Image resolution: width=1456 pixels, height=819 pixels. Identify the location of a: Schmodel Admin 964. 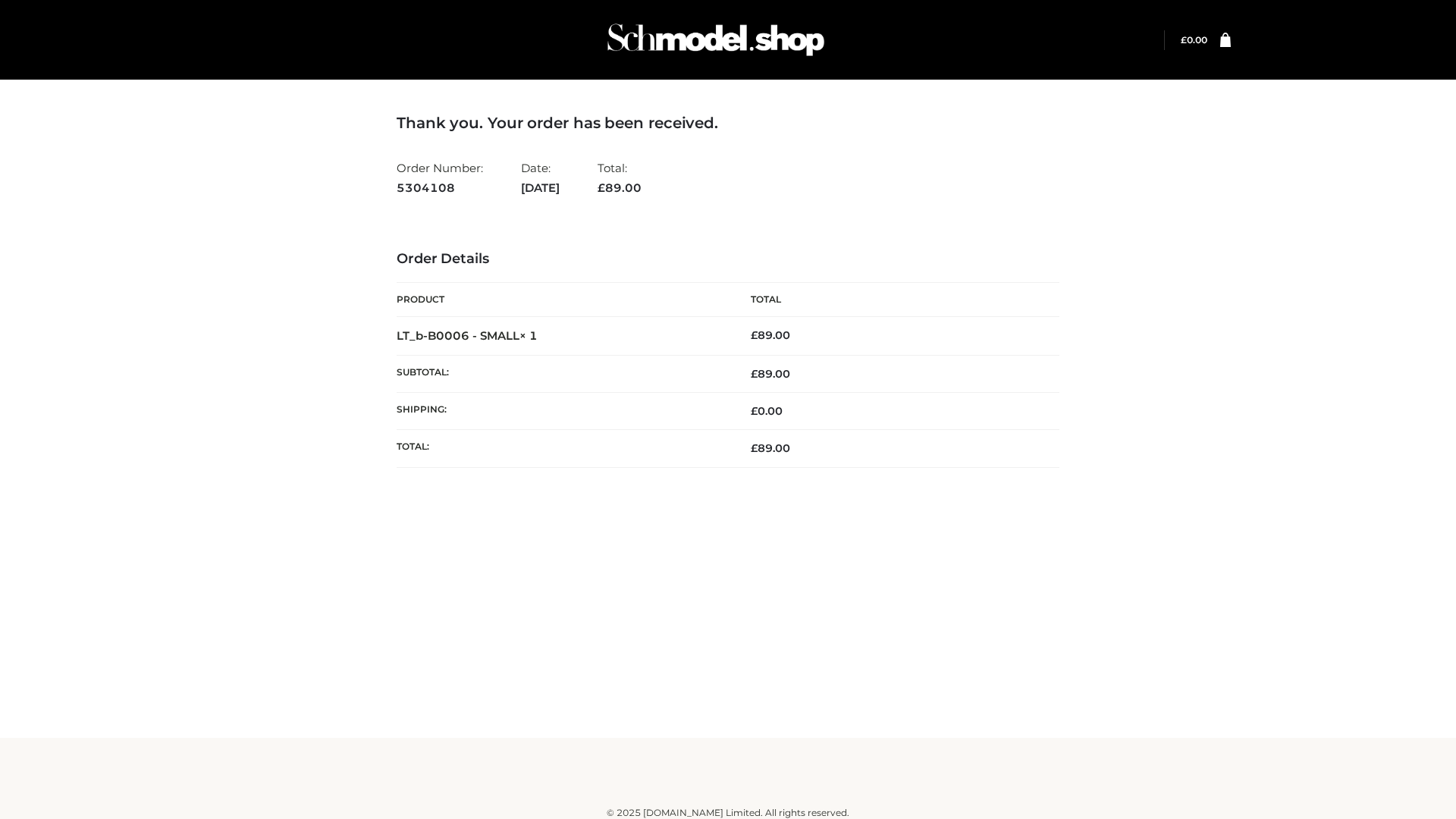
(716, 40).